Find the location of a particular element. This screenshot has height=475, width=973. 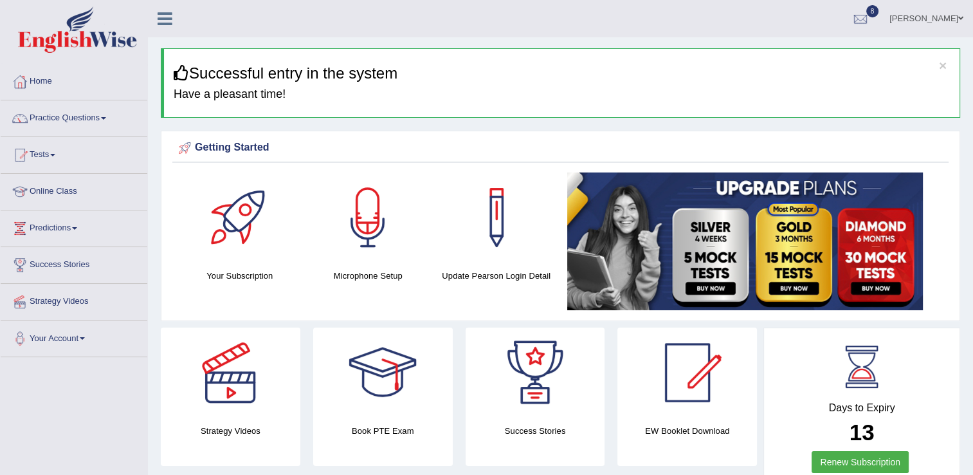

h3: Successful entry in the system is located at coordinates (561, 73).